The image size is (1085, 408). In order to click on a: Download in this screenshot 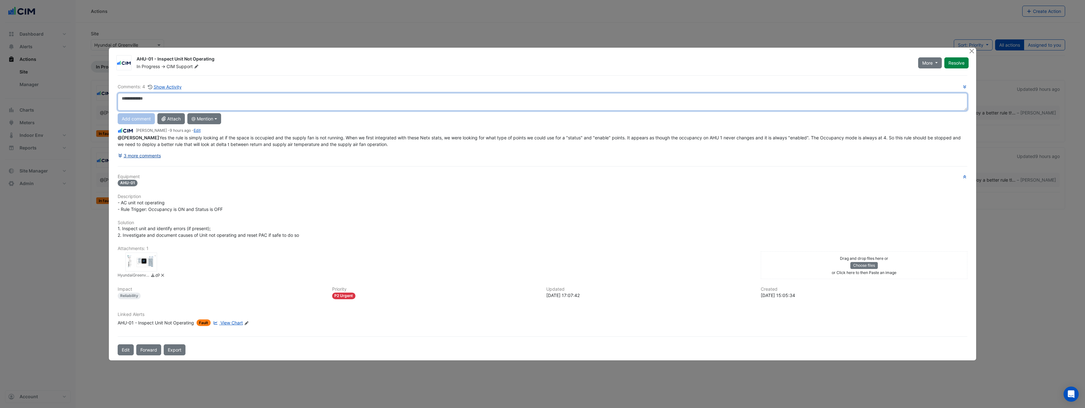, I will do `click(153, 276)`.